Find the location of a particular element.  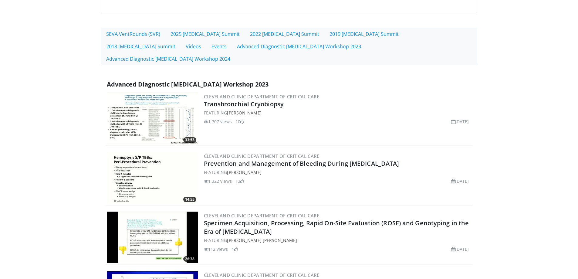

img: 3c5cbf9c-9189-468a-bfba-efed8f66d514.300x170_q85_crop-smart_upscale.jpg is located at coordinates (152, 178).